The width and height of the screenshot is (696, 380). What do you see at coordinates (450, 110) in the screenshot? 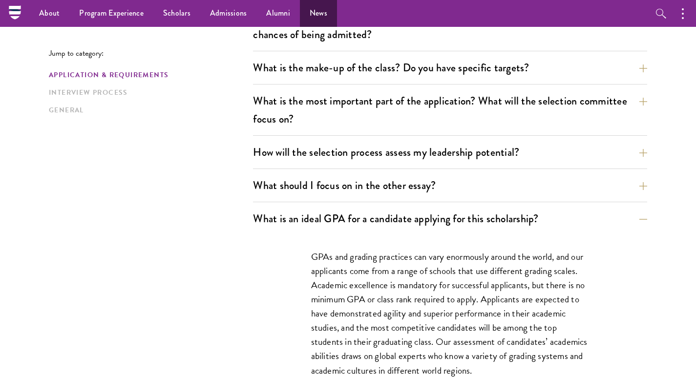
I see `button: What is the most important part of the application? What will the selection committee focus on?` at bounding box center [450, 110].